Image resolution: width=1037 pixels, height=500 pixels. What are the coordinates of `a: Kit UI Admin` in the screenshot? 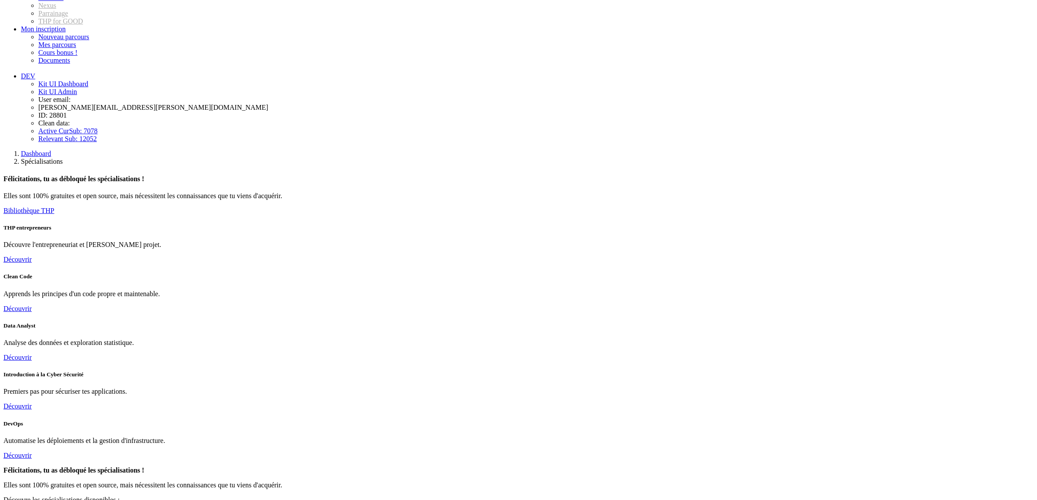 It's located at (57, 91).